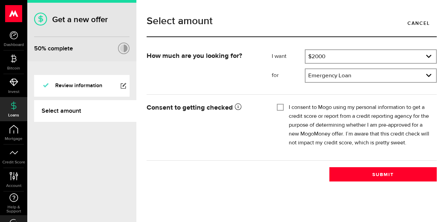  I want to click on strong: Consent to getting checked, so click(194, 108).